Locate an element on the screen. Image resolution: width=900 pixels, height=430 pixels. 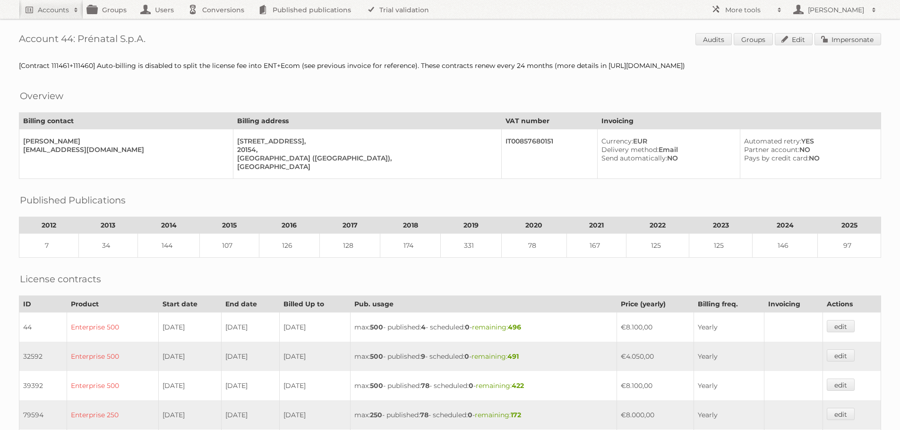
th: Billing contact is located at coordinates (126, 121).